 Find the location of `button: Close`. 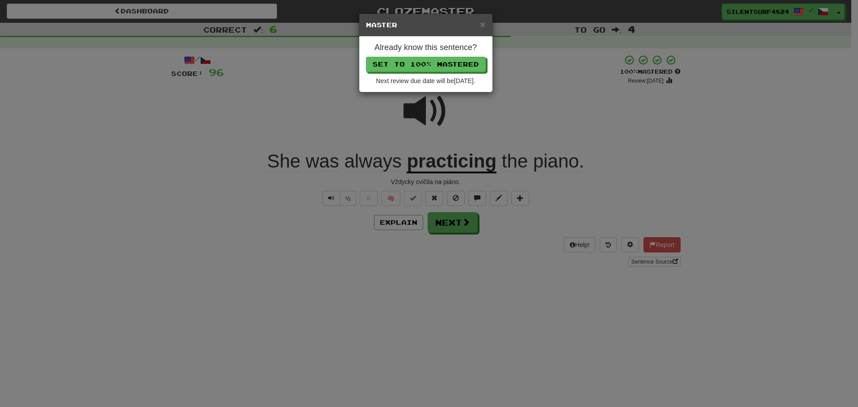

button: Close is located at coordinates (483, 24).